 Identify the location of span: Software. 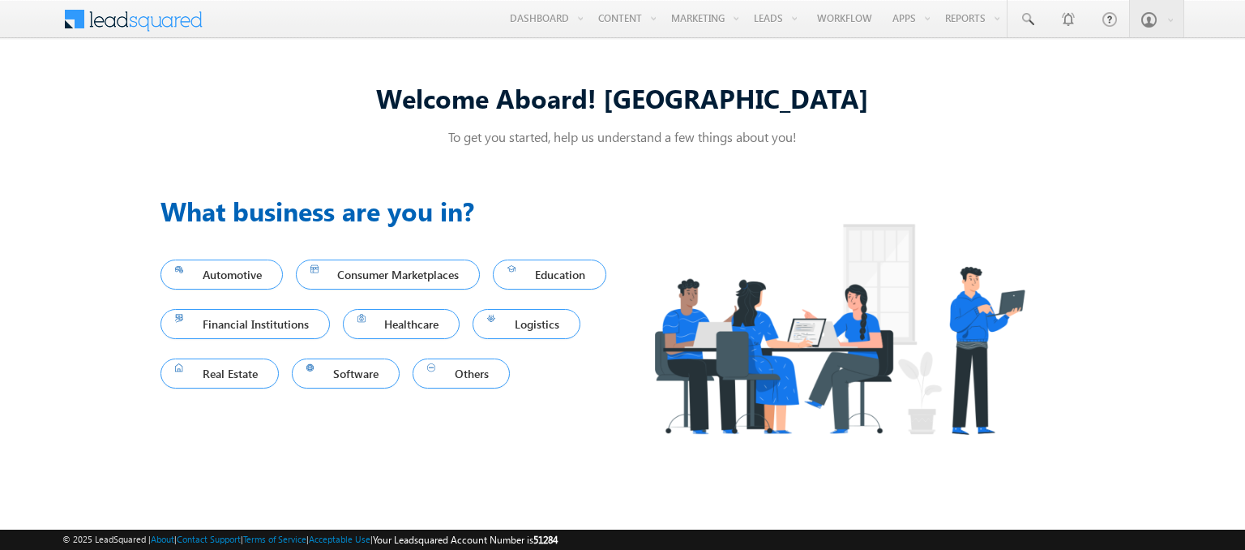
(346, 373).